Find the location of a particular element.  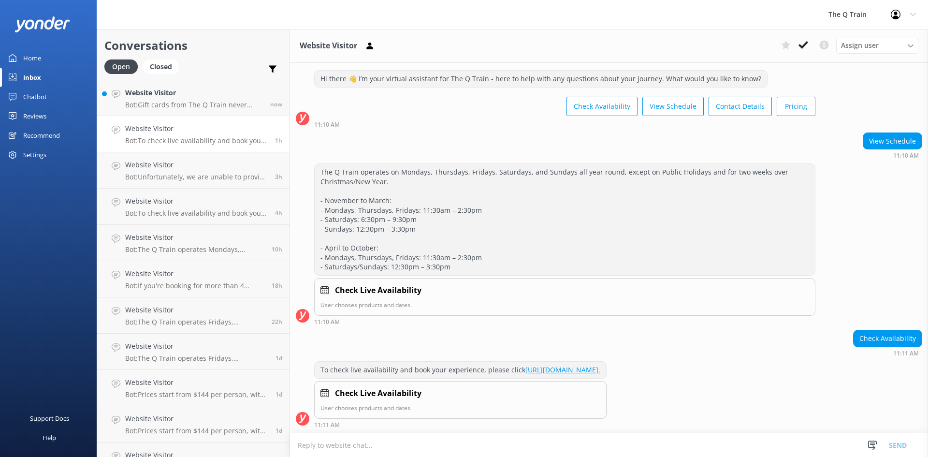

span: Sep 23 2025 07:59am (UTC +10:00) Australia/Sydney is located at coordinates (279, 394).